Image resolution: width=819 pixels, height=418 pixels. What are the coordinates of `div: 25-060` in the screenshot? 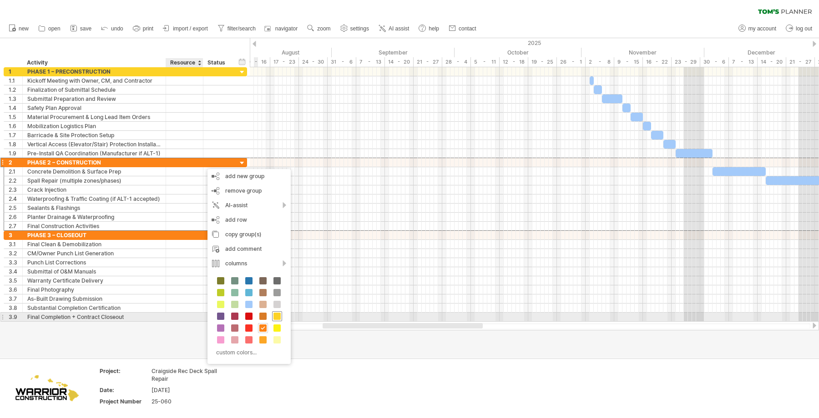 It's located at (190, 402).